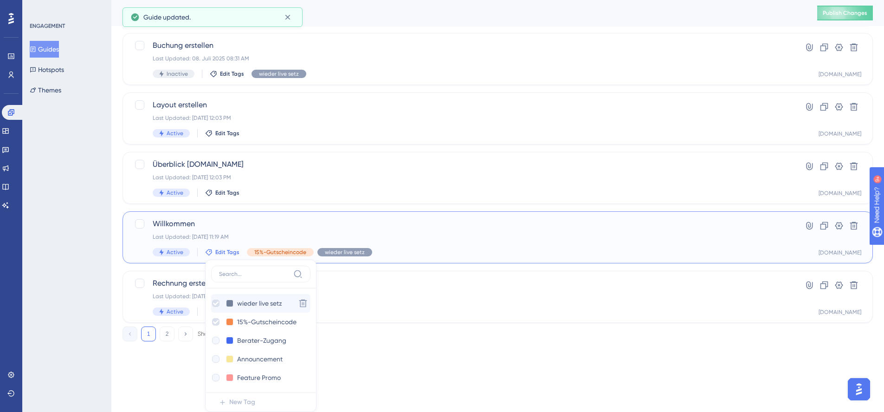 The height and width of the screenshot is (412, 884). I want to click on div: 9+, so click(66, 8).